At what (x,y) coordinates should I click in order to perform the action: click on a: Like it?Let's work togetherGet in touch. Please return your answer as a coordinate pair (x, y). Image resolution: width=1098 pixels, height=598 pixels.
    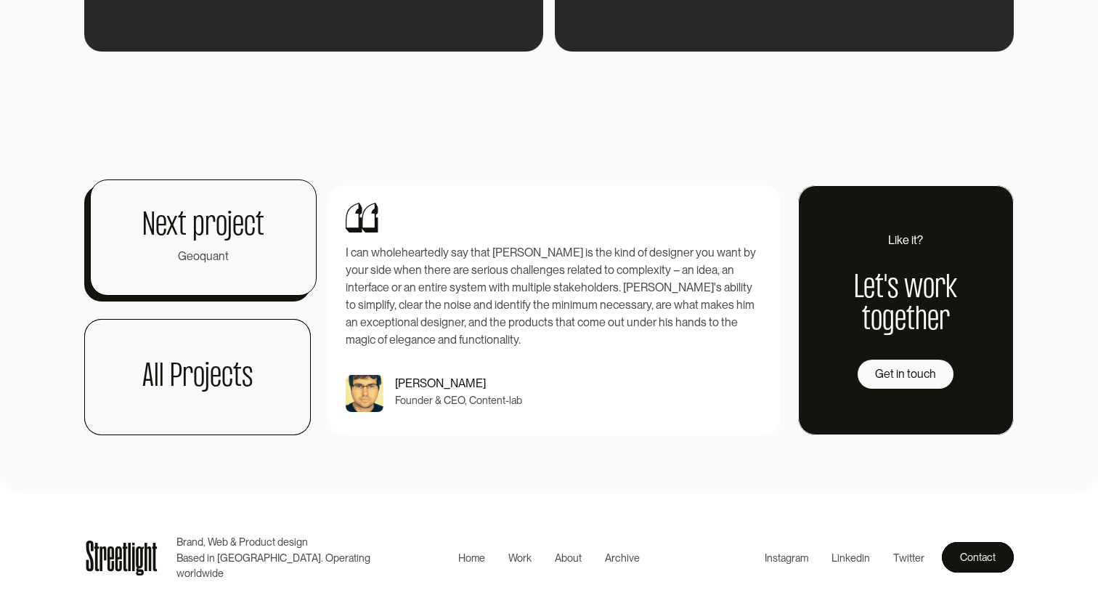
    Looking at the image, I should click on (906, 310).